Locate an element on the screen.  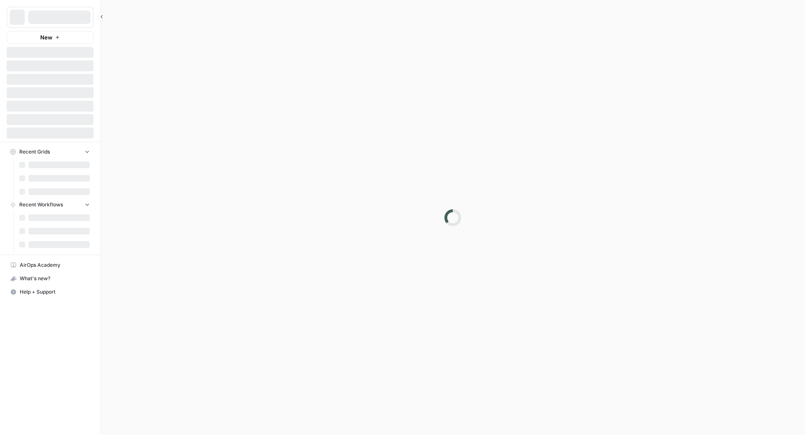
button: Recent Grids is located at coordinates (50, 152).